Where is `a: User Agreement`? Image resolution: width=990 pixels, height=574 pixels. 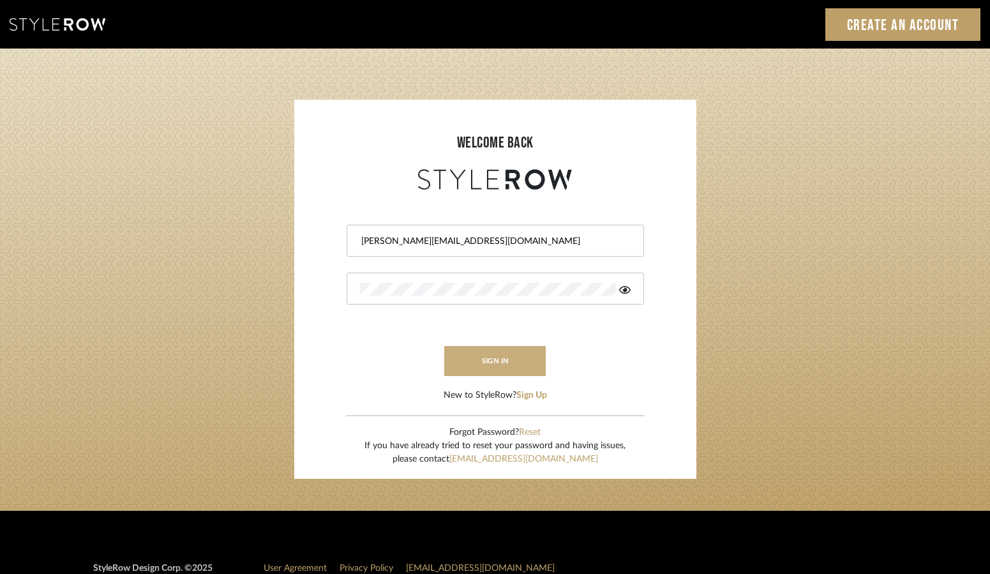 a: User Agreement is located at coordinates (295, 568).